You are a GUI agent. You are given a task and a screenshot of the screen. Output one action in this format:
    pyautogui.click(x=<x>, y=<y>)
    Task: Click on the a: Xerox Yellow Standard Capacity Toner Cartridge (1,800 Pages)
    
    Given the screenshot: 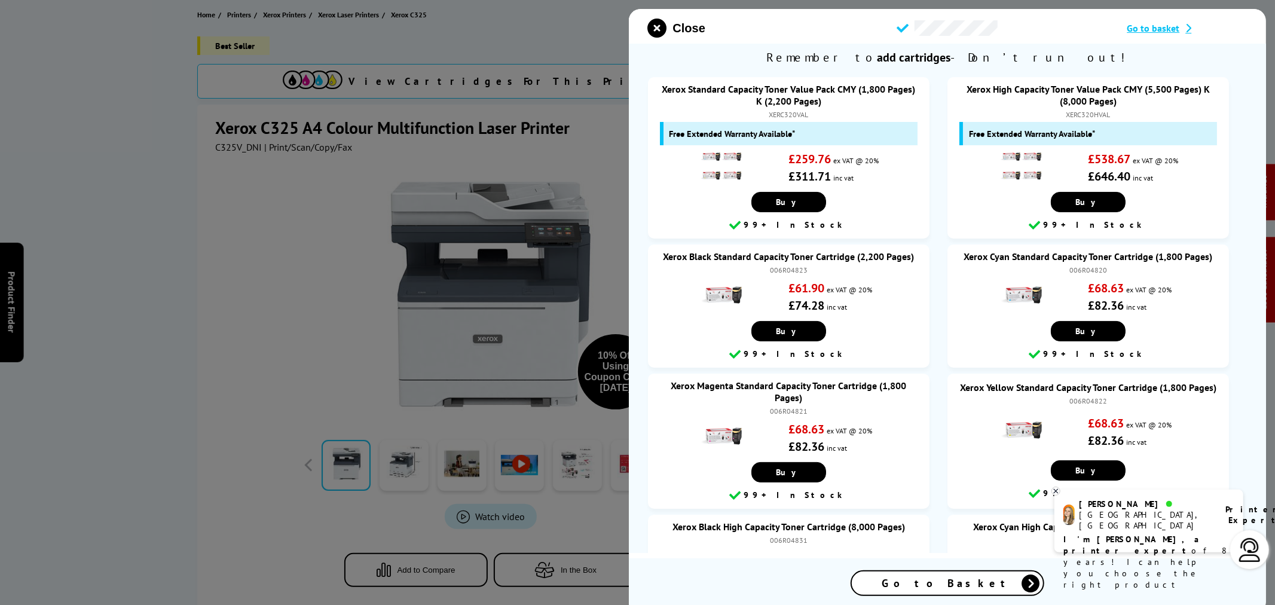 What is the action you would take?
    pyautogui.click(x=1088, y=387)
    